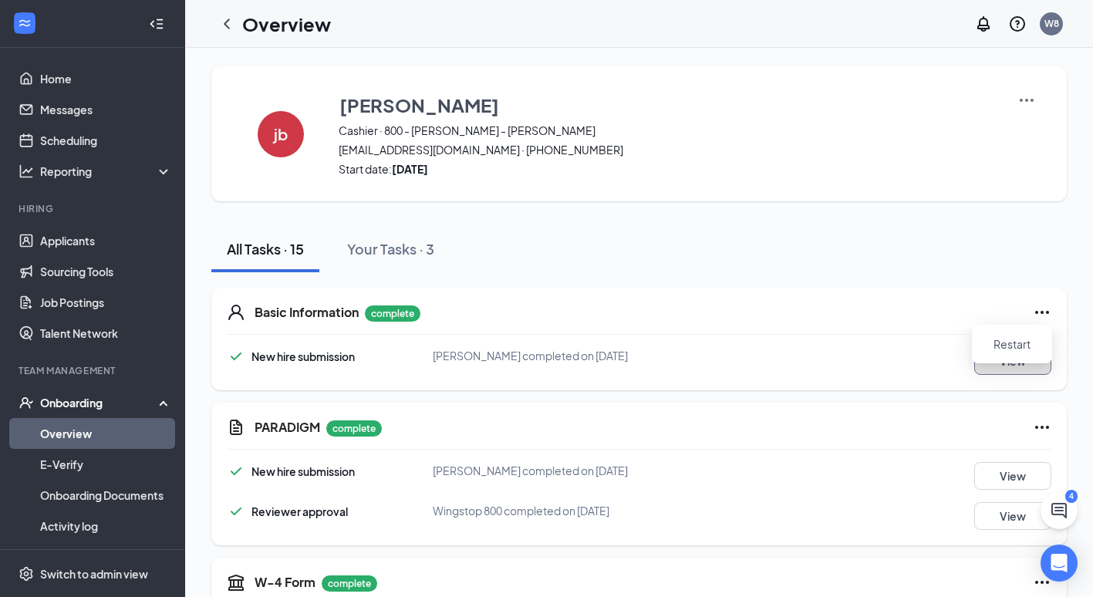 The height and width of the screenshot is (597, 1093). Describe the element at coordinates (390, 248) in the screenshot. I see `div: Your Tasks · 3` at that location.